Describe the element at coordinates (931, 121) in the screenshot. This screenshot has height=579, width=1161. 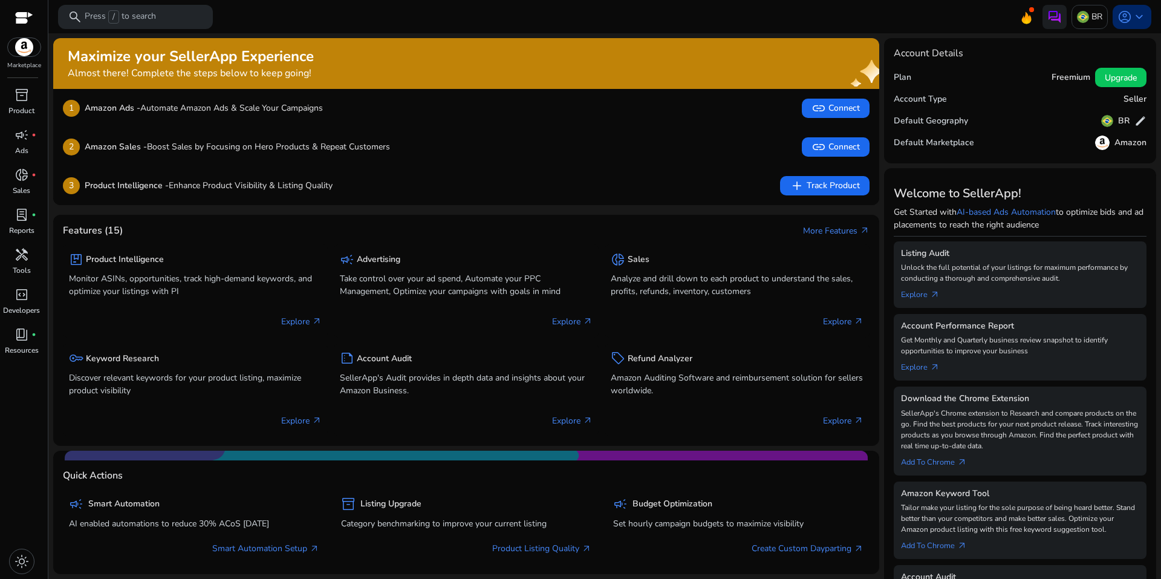
I see `h5: Default Geography` at that location.